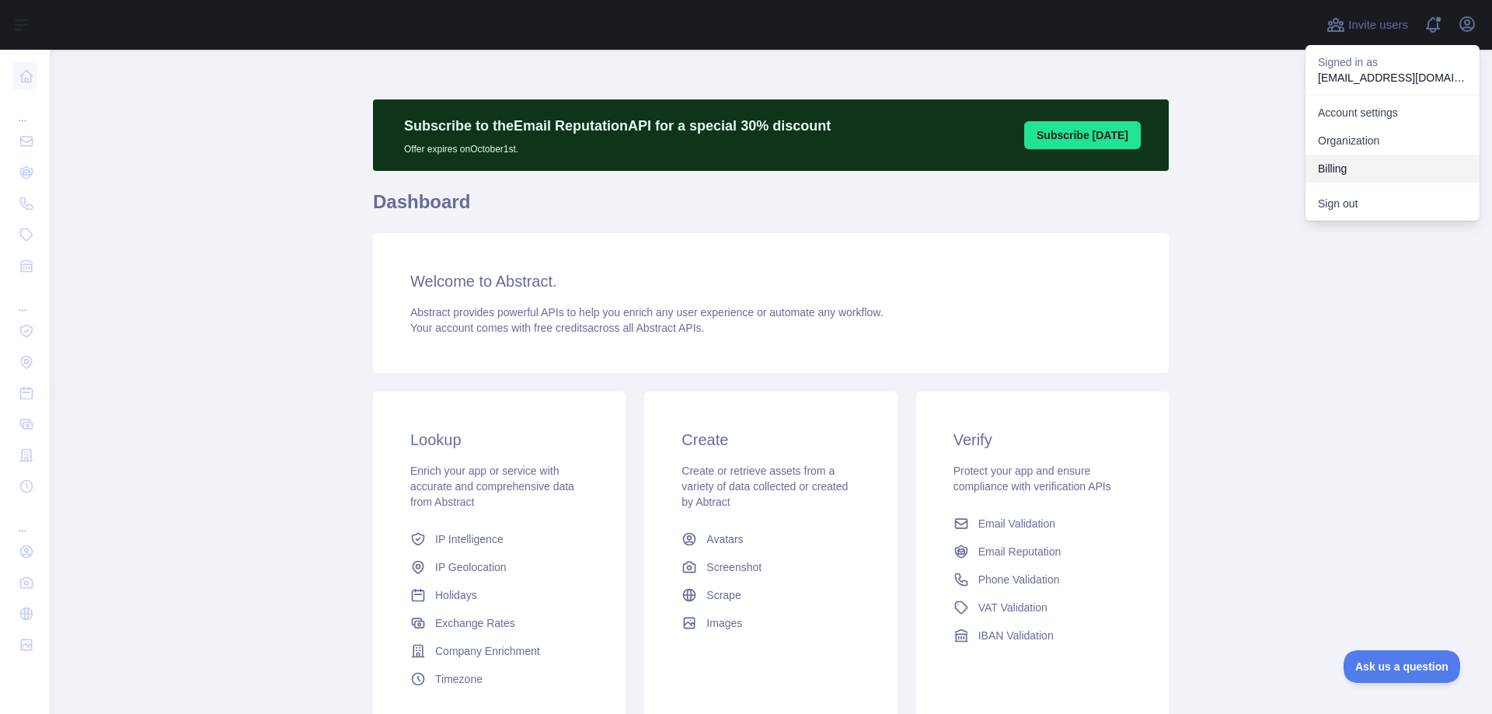 The width and height of the screenshot is (1492, 714). What do you see at coordinates (499, 440) in the screenshot?
I see `h3: Lookup` at bounding box center [499, 440].